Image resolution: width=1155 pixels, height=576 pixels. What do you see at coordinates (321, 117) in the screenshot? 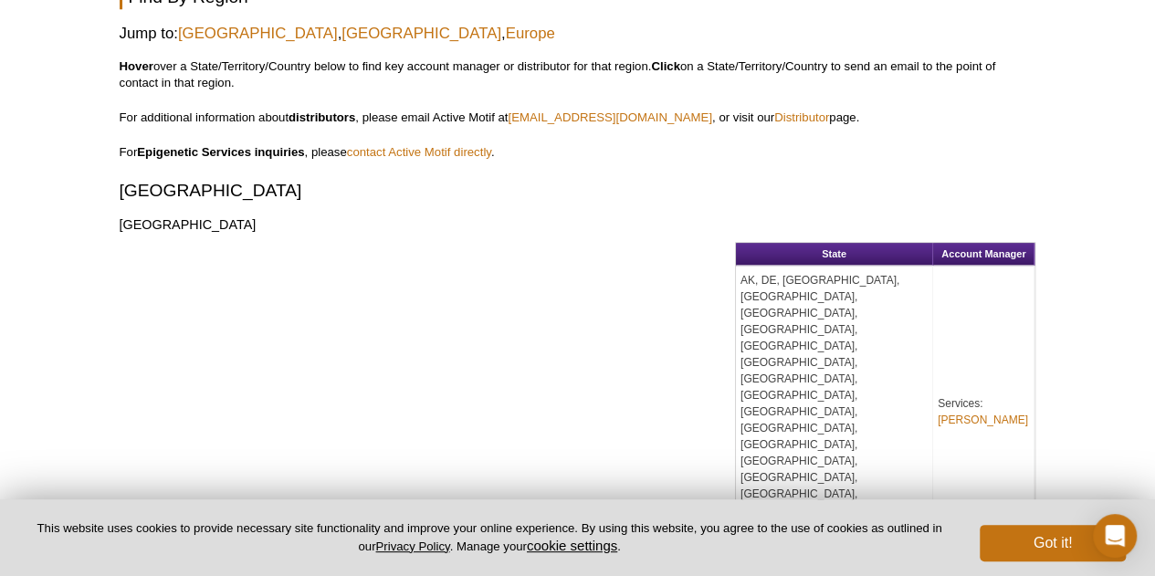
I see `strong: distributors` at bounding box center [321, 117].